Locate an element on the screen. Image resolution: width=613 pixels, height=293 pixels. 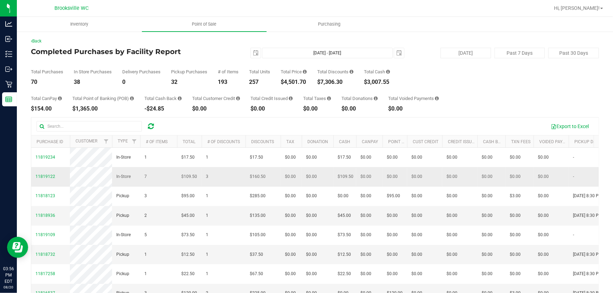
inline-svg: Analytics is located at coordinates (9, 24).